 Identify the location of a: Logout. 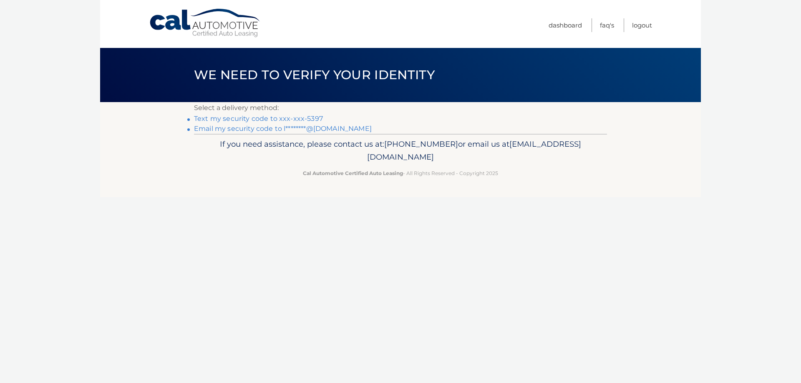
(642, 25).